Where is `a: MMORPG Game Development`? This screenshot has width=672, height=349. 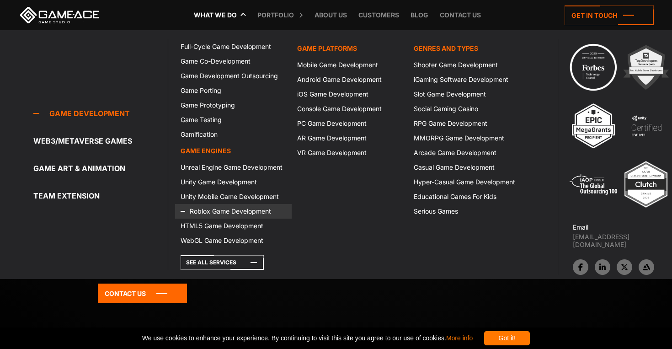
a: MMORPG Game Development is located at coordinates (466, 138).